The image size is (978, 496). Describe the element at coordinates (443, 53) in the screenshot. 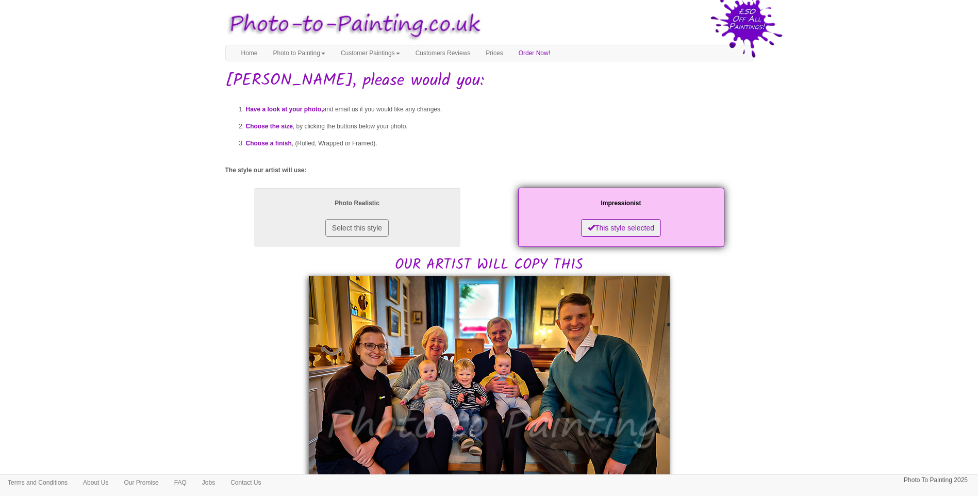

I see `a: Customers Reviews` at that location.